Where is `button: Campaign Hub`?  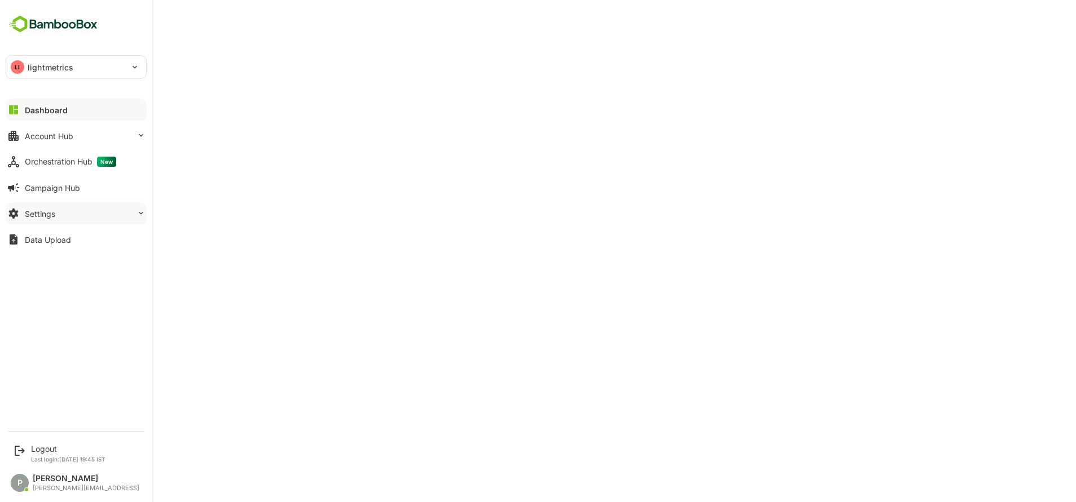 button: Campaign Hub is located at coordinates (76, 188).